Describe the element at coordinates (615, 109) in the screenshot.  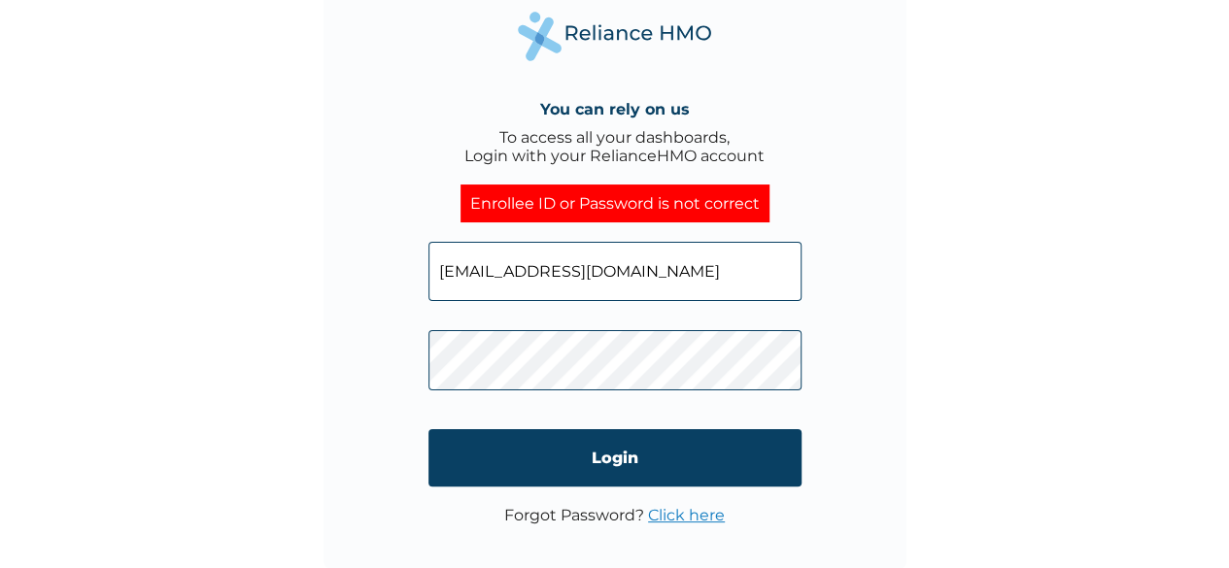
I see `h4: You can rely on us` at that location.